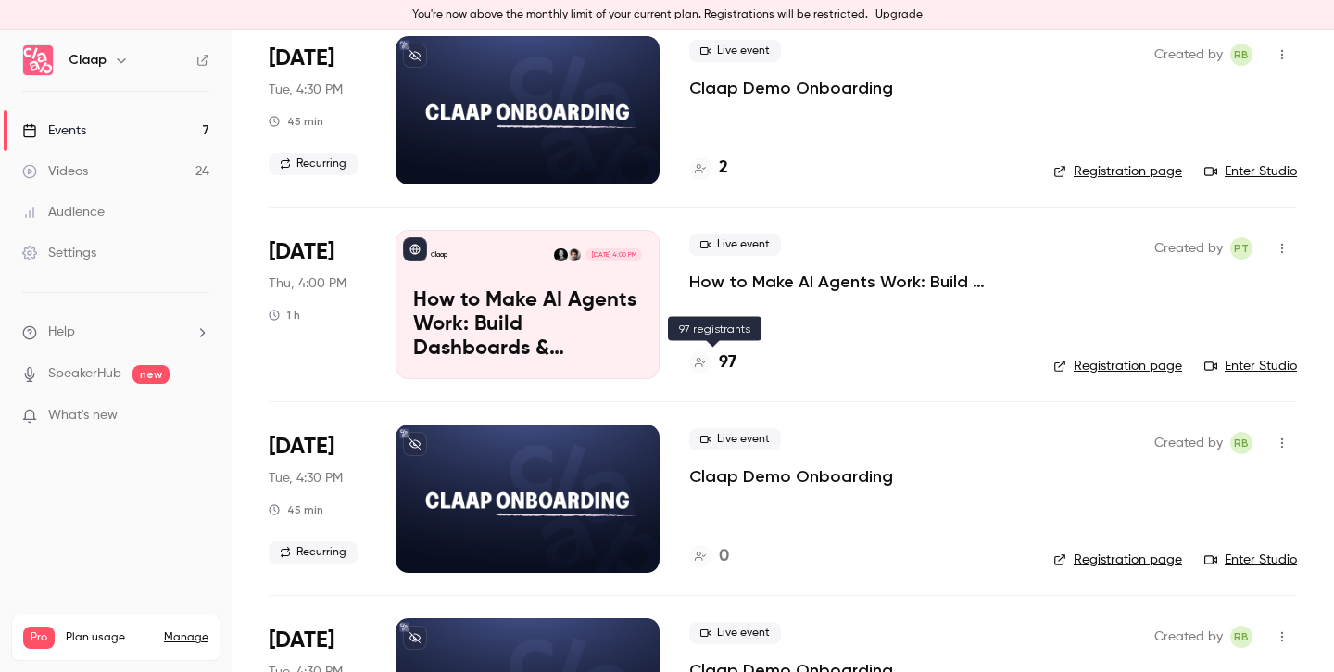  I want to click on div: Sep 9 Tue, 5:30 PM (Europe/Paris), so click(317, 110).